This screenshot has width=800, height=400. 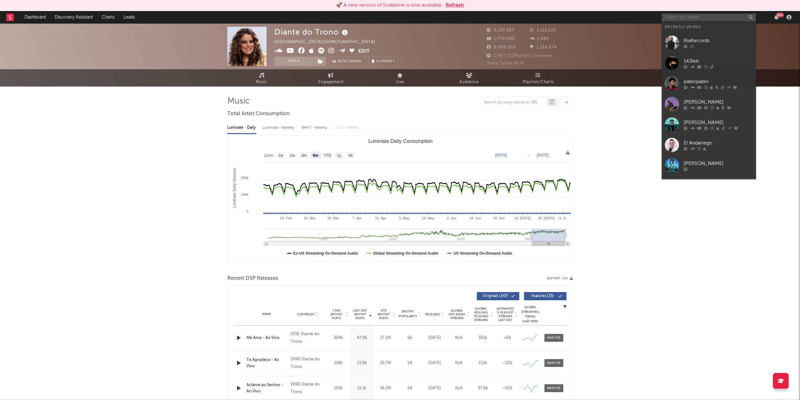 What do you see at coordinates (384, 314) in the screenshot?
I see `span: ATD Spotify Plays` at bounding box center [384, 314].